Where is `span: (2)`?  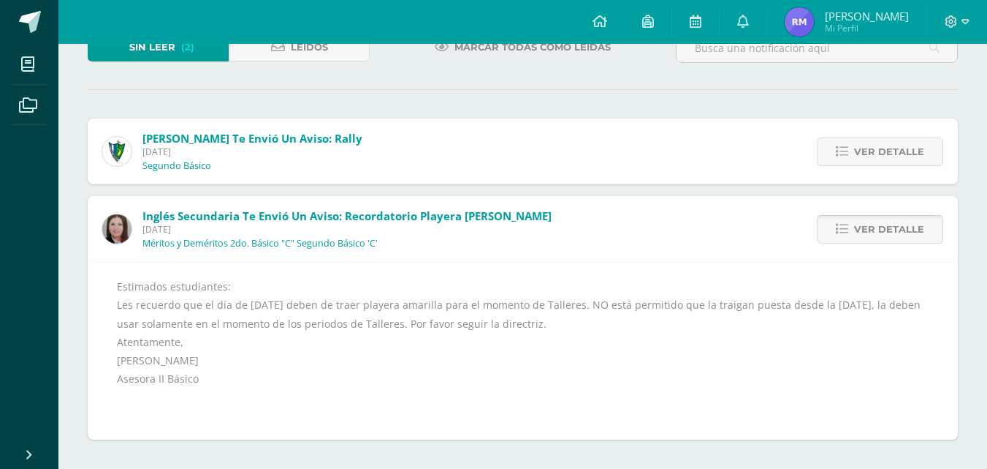 span: (2) is located at coordinates (188, 47).